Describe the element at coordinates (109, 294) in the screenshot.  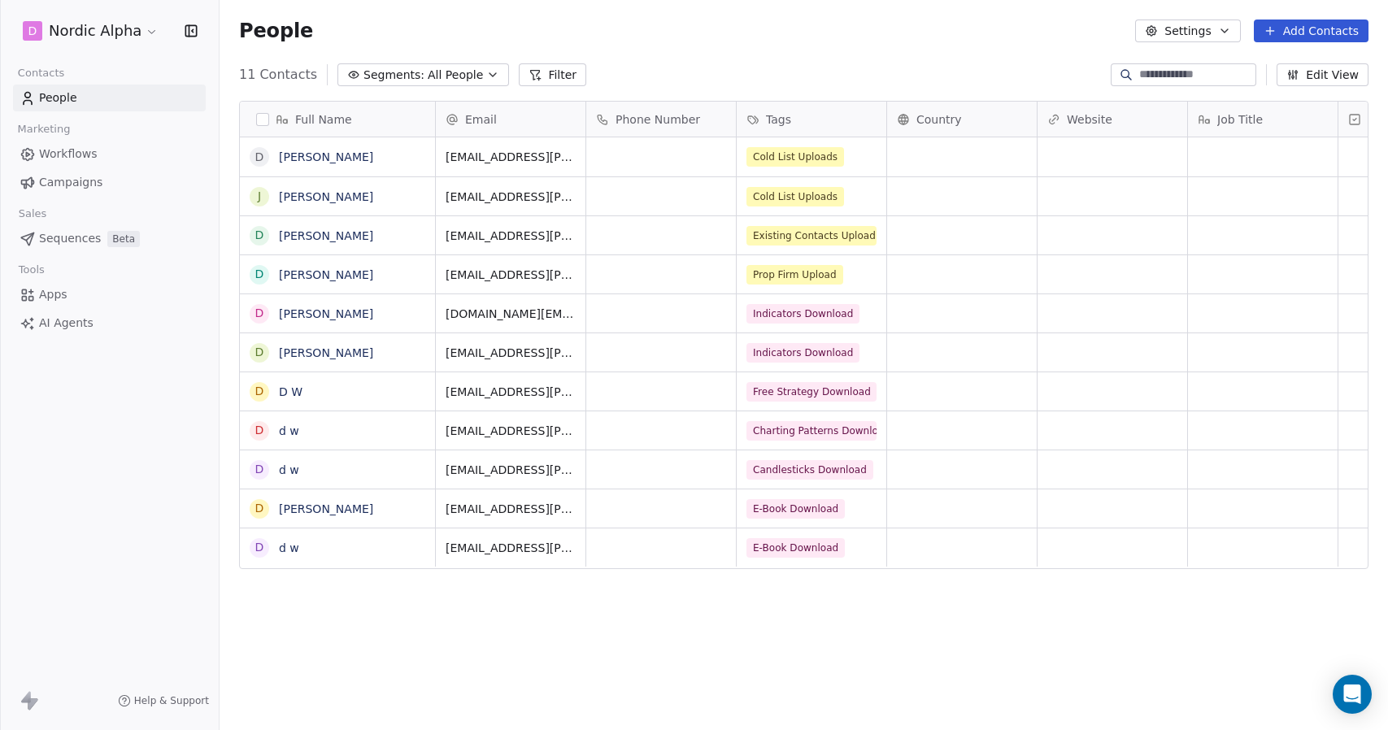
I see `a: Apps` at that location.